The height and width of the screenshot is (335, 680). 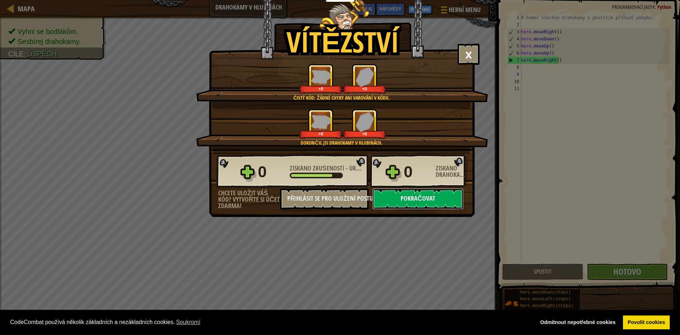 What do you see at coordinates (452, 171) in the screenshot?
I see `div: Získáno drahokamů` at bounding box center [452, 171].